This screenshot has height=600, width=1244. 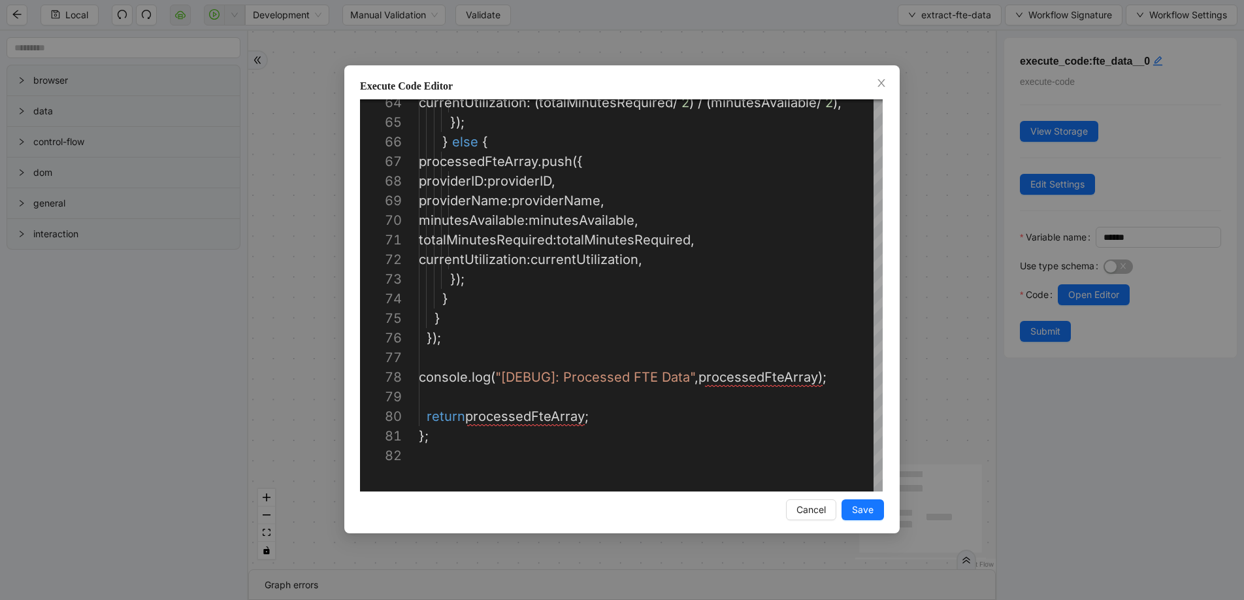 I want to click on div: 67, so click(x=381, y=161).